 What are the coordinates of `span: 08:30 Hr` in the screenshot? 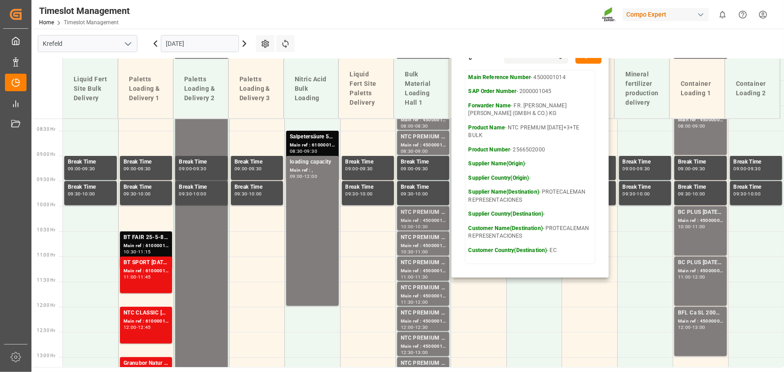 It's located at (46, 129).